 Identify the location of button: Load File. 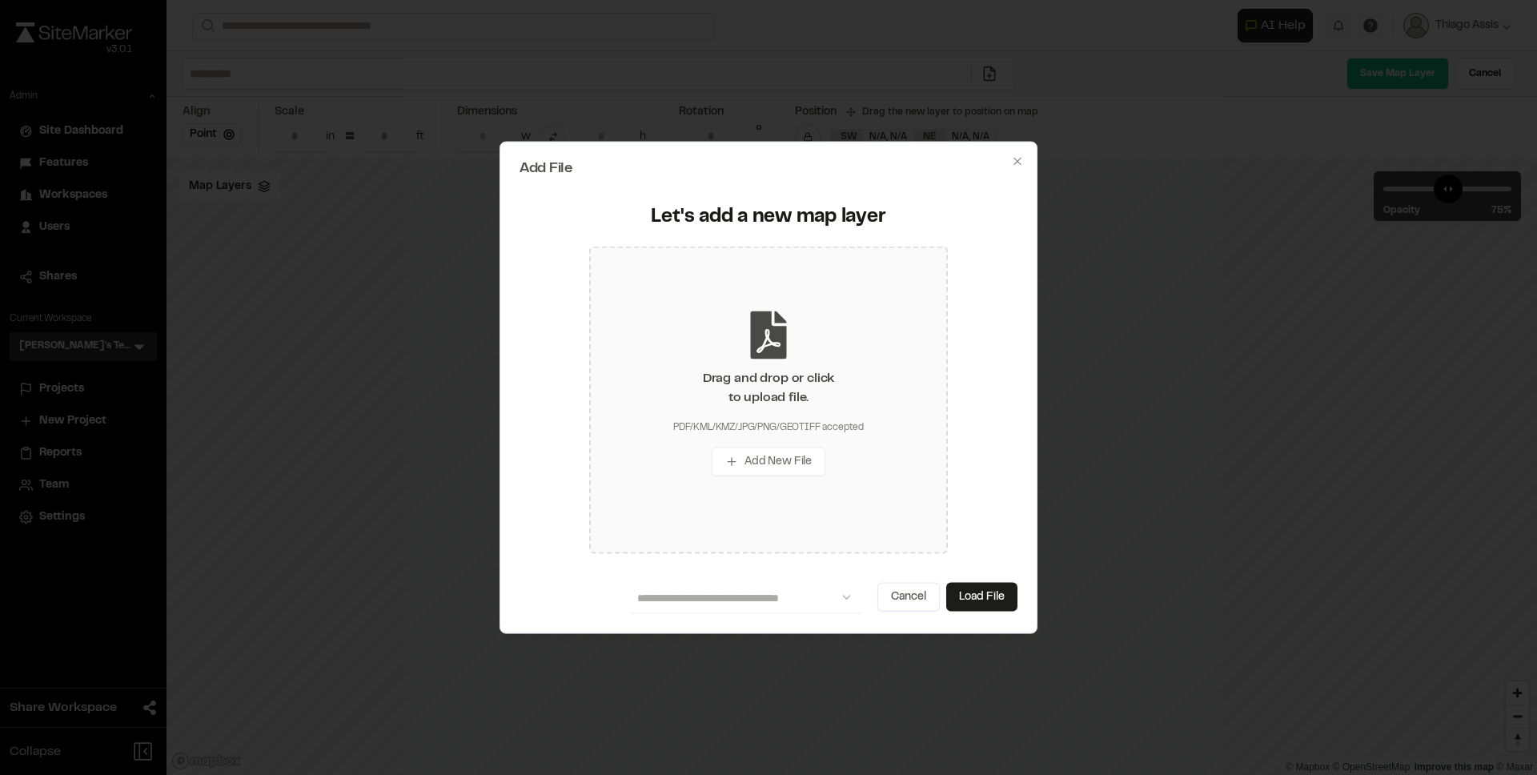
(981, 596).